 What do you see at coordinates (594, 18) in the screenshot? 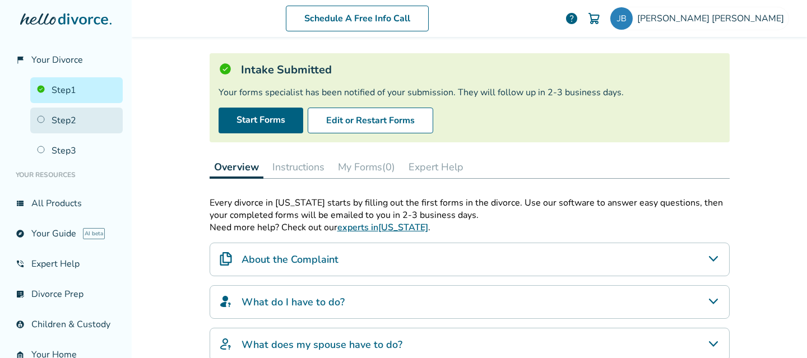
I see `img: Cart` at bounding box center [594, 18].